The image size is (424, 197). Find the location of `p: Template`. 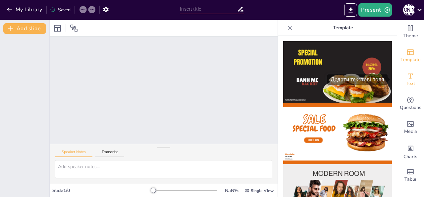

p: Template is located at coordinates (343, 28).